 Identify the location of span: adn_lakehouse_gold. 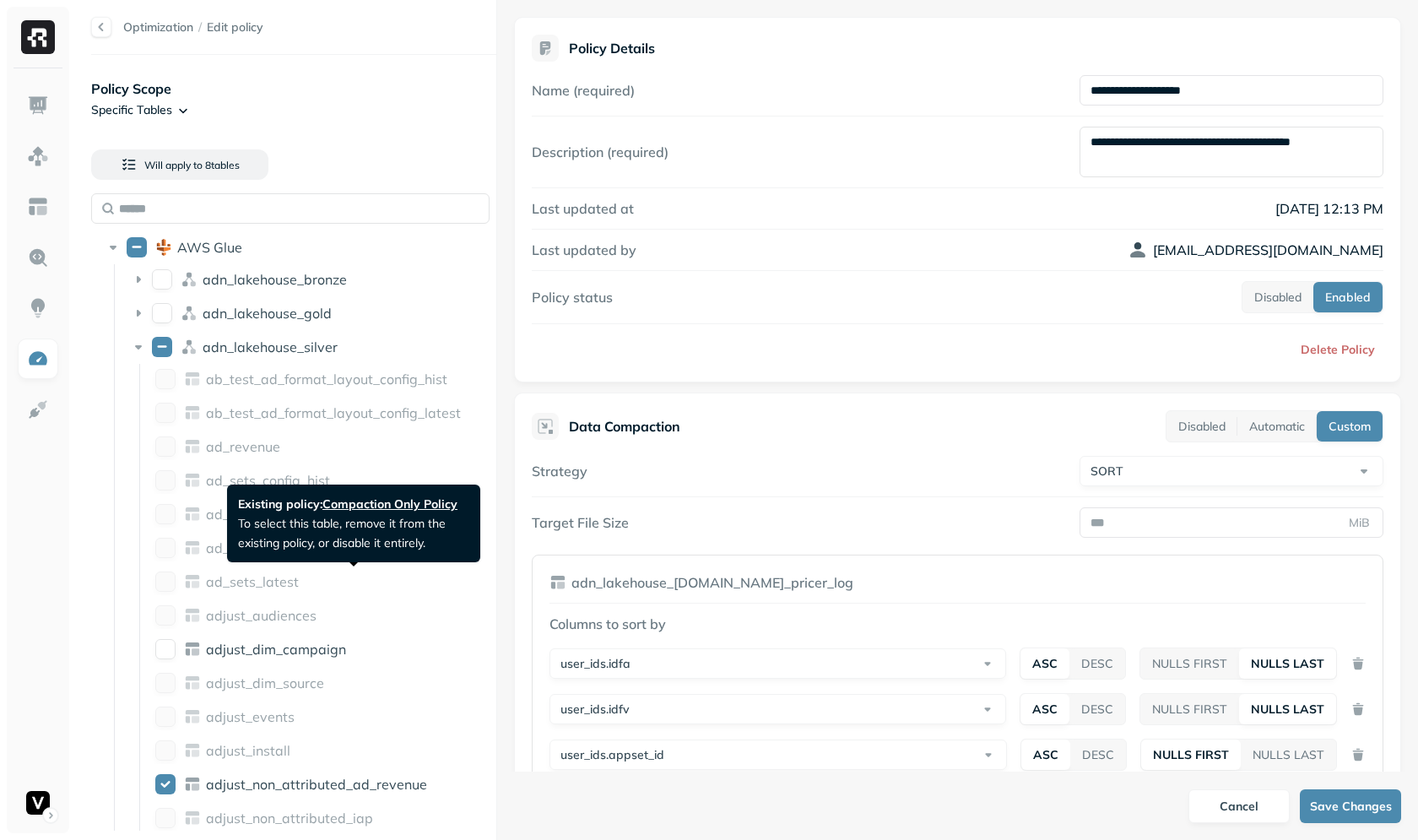
(267, 313).